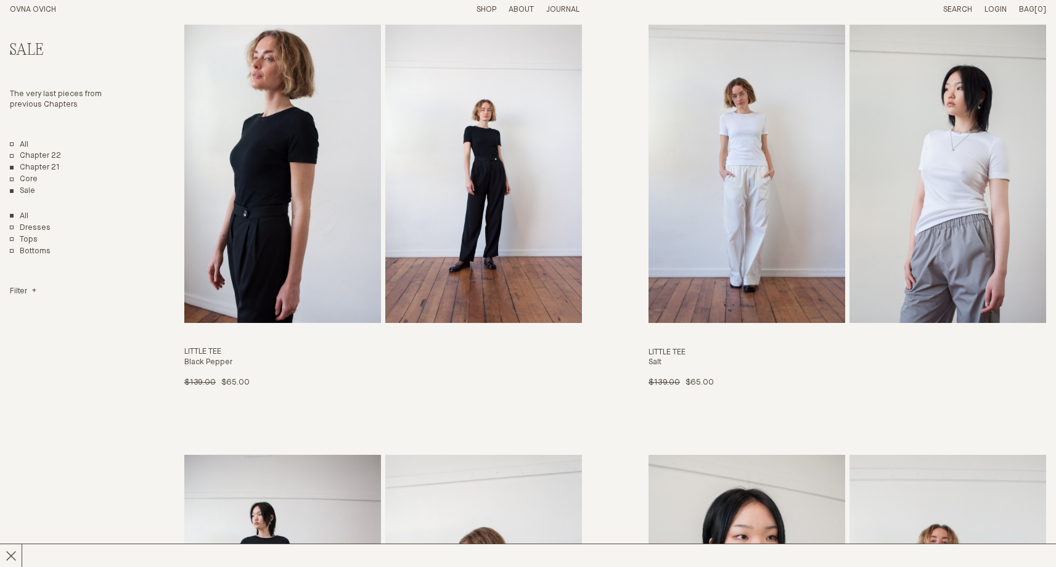 The image size is (1056, 567). I want to click on a: Core, so click(23, 179).